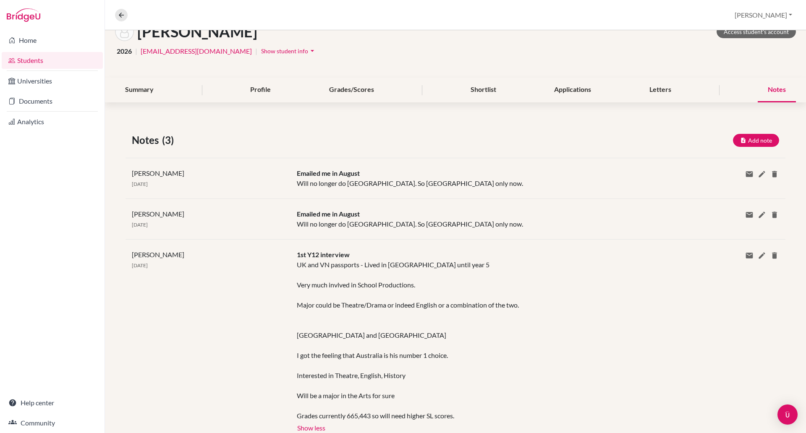 The height and width of the screenshot is (433, 806). I want to click on a: Community, so click(52, 423).